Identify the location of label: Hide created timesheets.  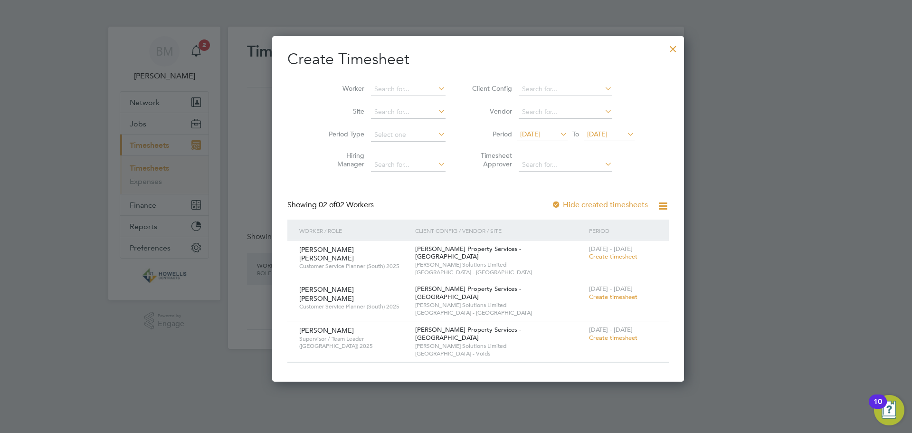
(599, 205).